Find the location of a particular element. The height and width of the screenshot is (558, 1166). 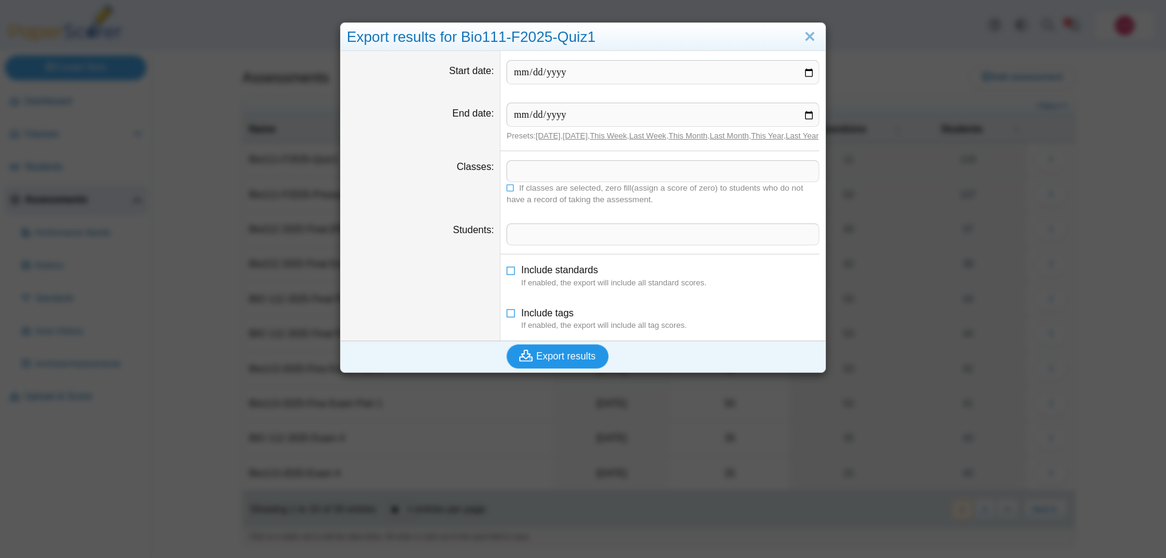

a: Last Month is located at coordinates (729, 135).